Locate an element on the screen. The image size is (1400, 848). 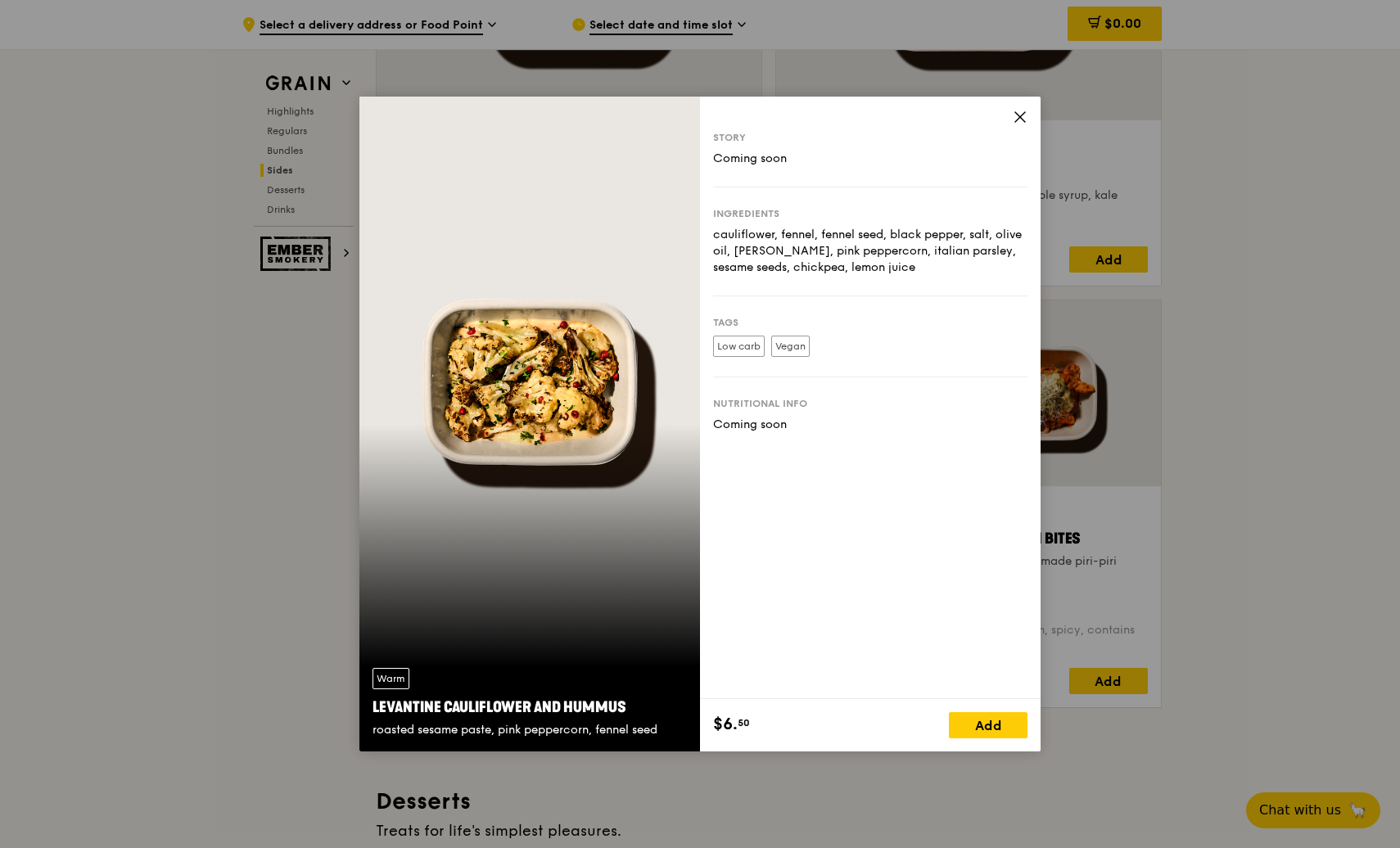
div: roasted sesame paste, pink peppercorn, fennel seed is located at coordinates (530, 730).